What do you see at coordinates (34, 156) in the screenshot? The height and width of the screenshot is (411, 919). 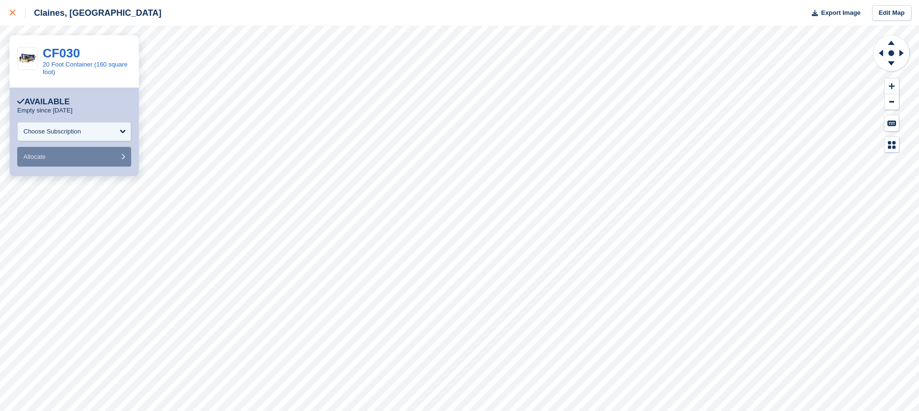 I see `span: Allocate` at bounding box center [34, 156].